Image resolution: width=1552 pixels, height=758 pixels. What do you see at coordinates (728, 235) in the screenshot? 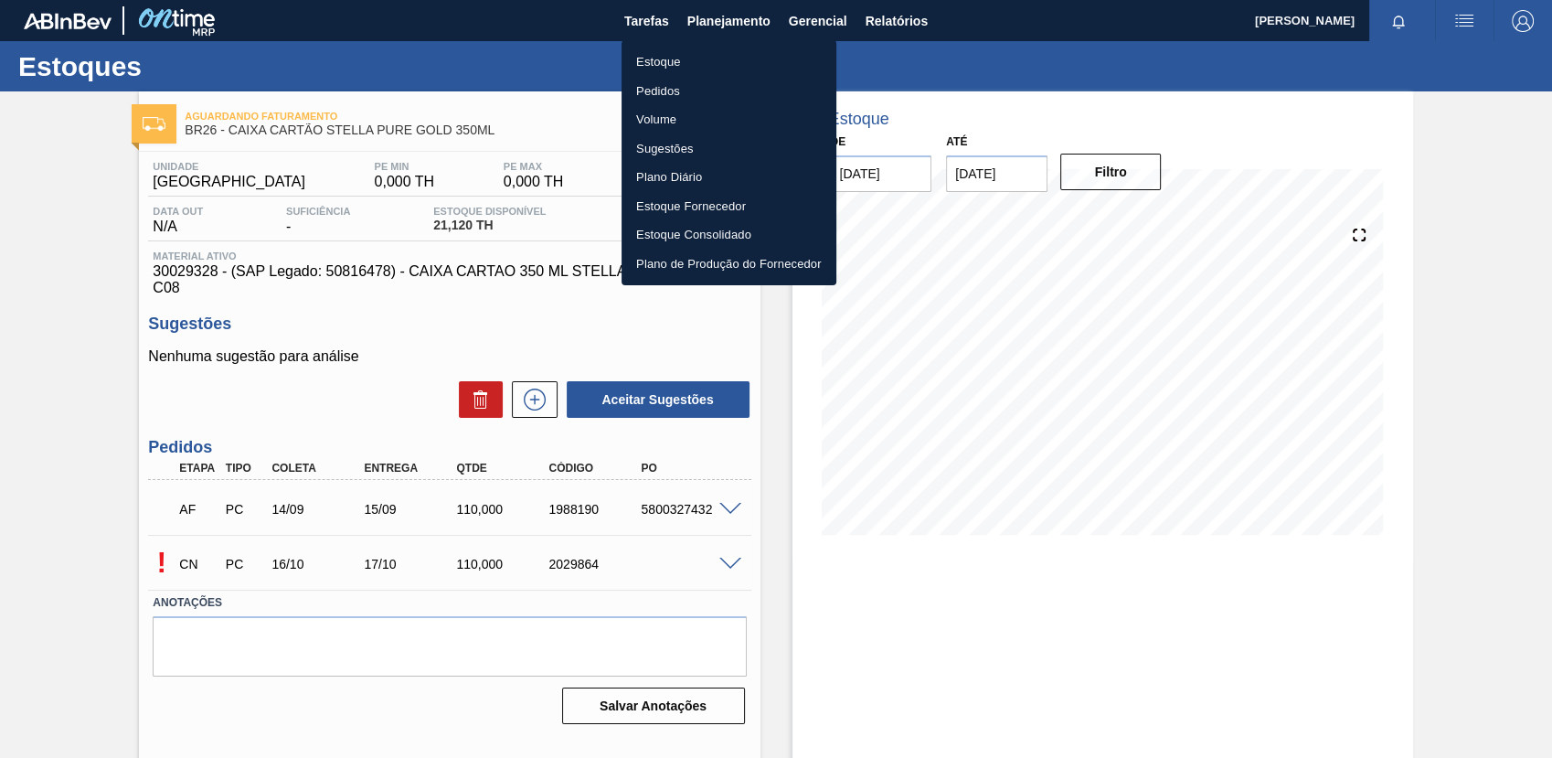
I see `li: Estoque Consolidado` at bounding box center [728, 235].